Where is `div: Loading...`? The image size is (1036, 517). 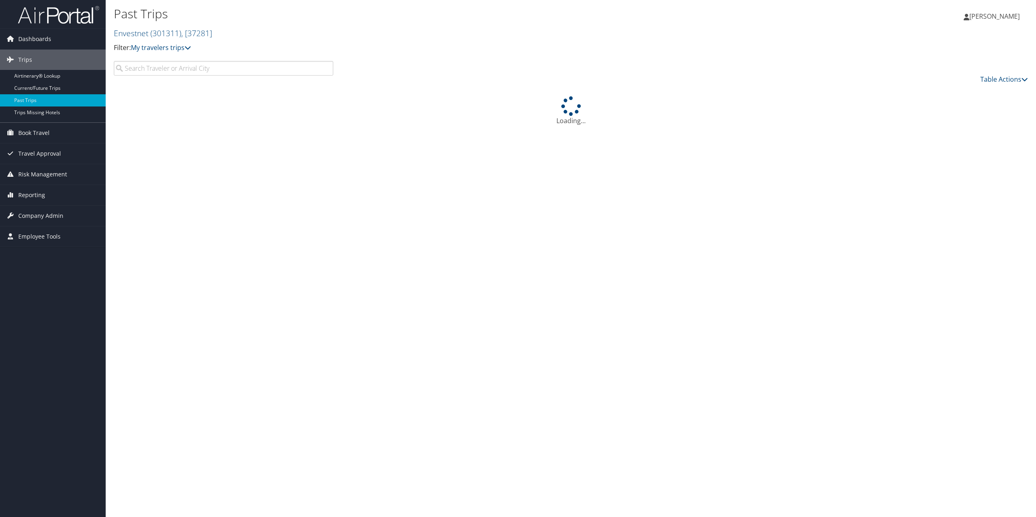 div: Loading... is located at coordinates (571, 111).